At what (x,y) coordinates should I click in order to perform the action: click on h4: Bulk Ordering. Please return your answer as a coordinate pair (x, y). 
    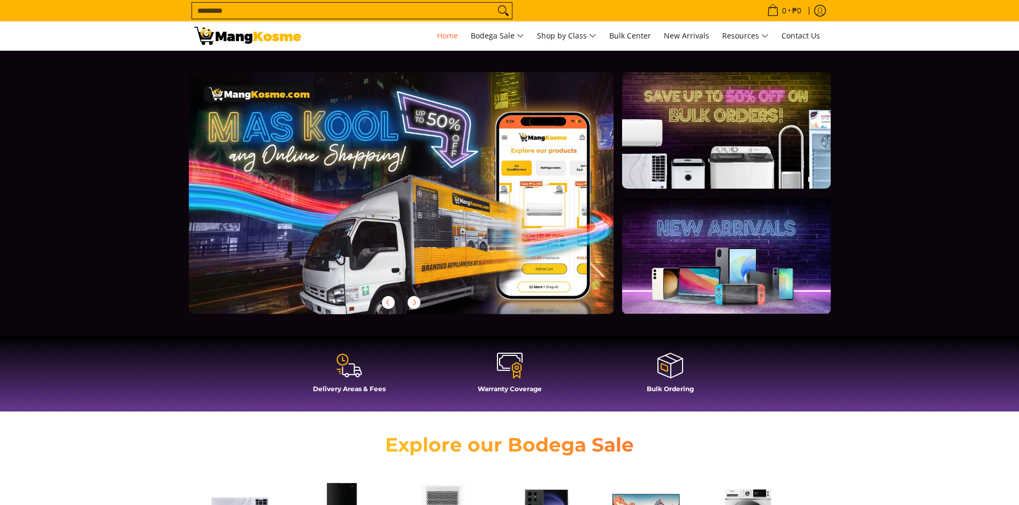
    Looking at the image, I should click on (670, 389).